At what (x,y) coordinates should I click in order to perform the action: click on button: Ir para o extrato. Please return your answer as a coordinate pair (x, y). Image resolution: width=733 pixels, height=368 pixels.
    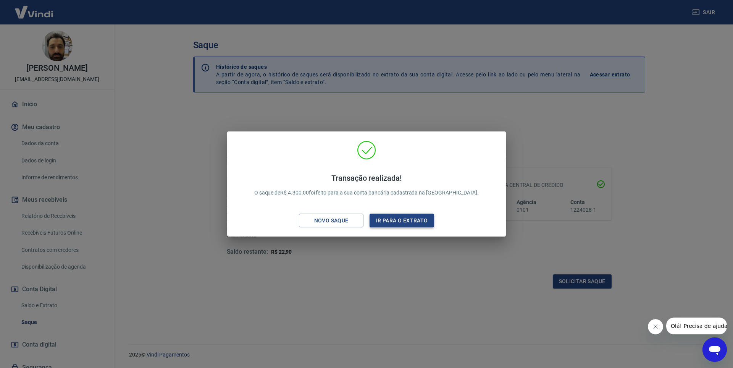
    Looking at the image, I should click on (402, 220).